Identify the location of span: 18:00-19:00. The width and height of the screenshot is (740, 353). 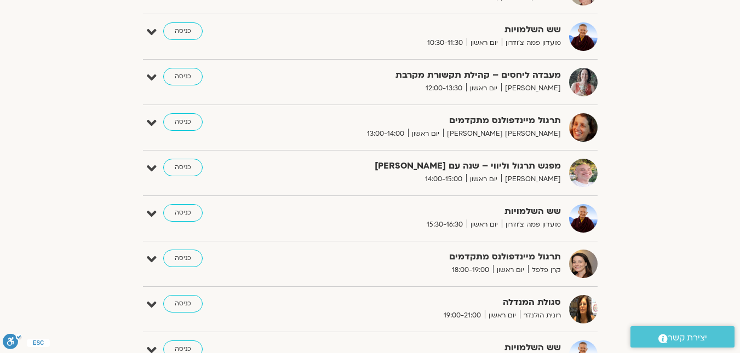
(471, 270).